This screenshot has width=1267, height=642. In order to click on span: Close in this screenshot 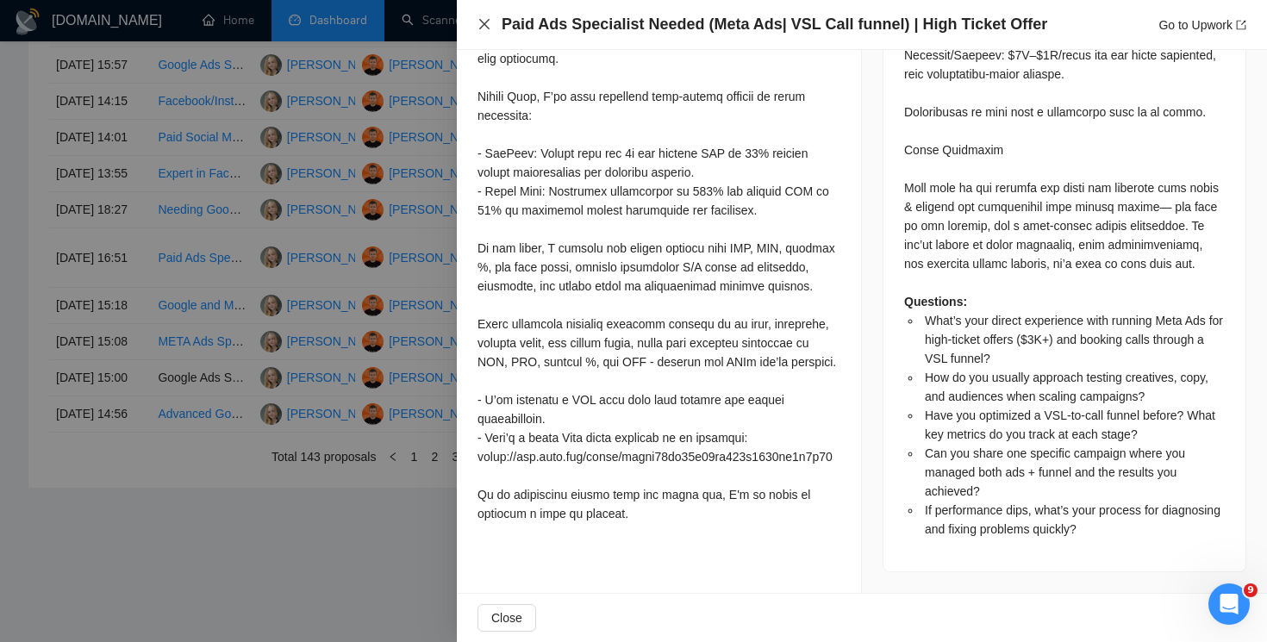, I will do `click(507, 618)`.